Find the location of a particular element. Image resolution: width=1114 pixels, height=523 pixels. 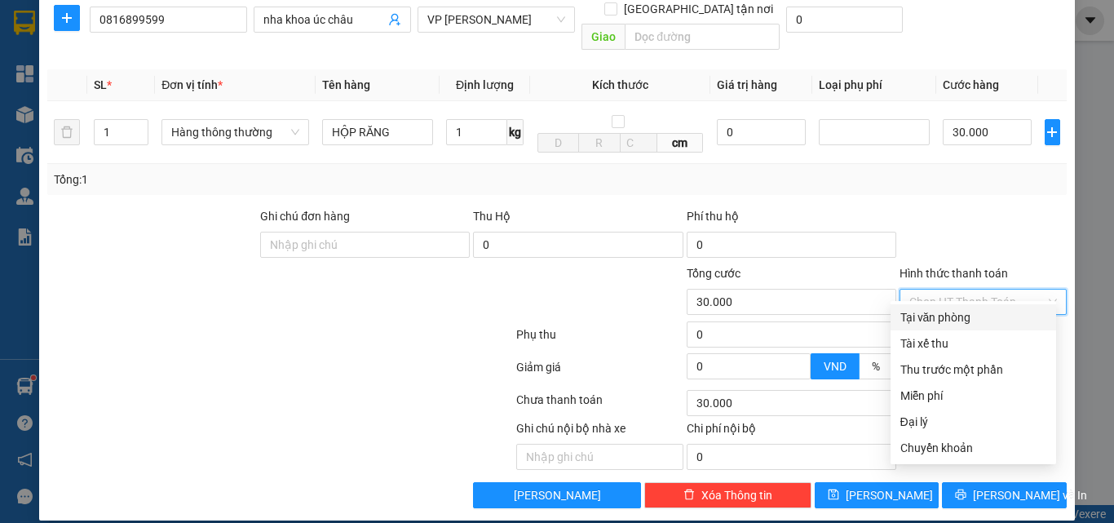

div: Chi phí nội bộ is located at coordinates (791, 432).